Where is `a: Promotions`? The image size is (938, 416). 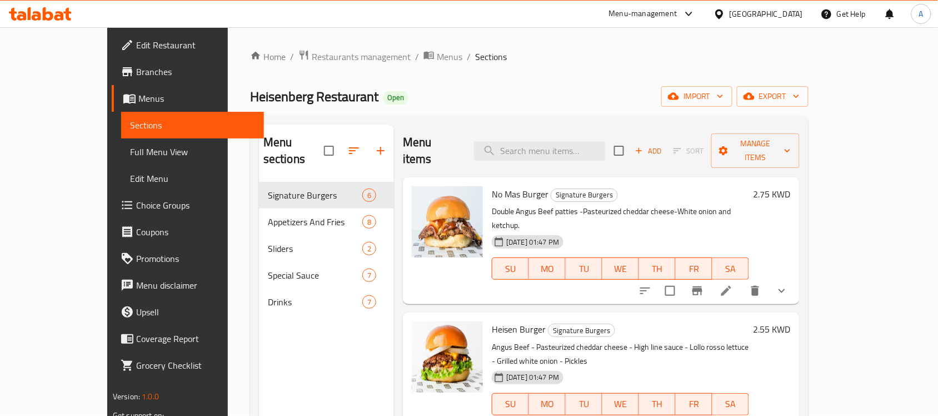
a: Promotions is located at coordinates (188, 258).